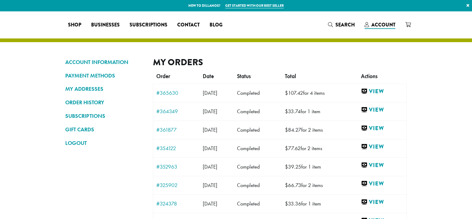 The height and width of the screenshot is (219, 472). Describe the element at coordinates (243, 76) in the screenshot. I see `span: Status` at that location.